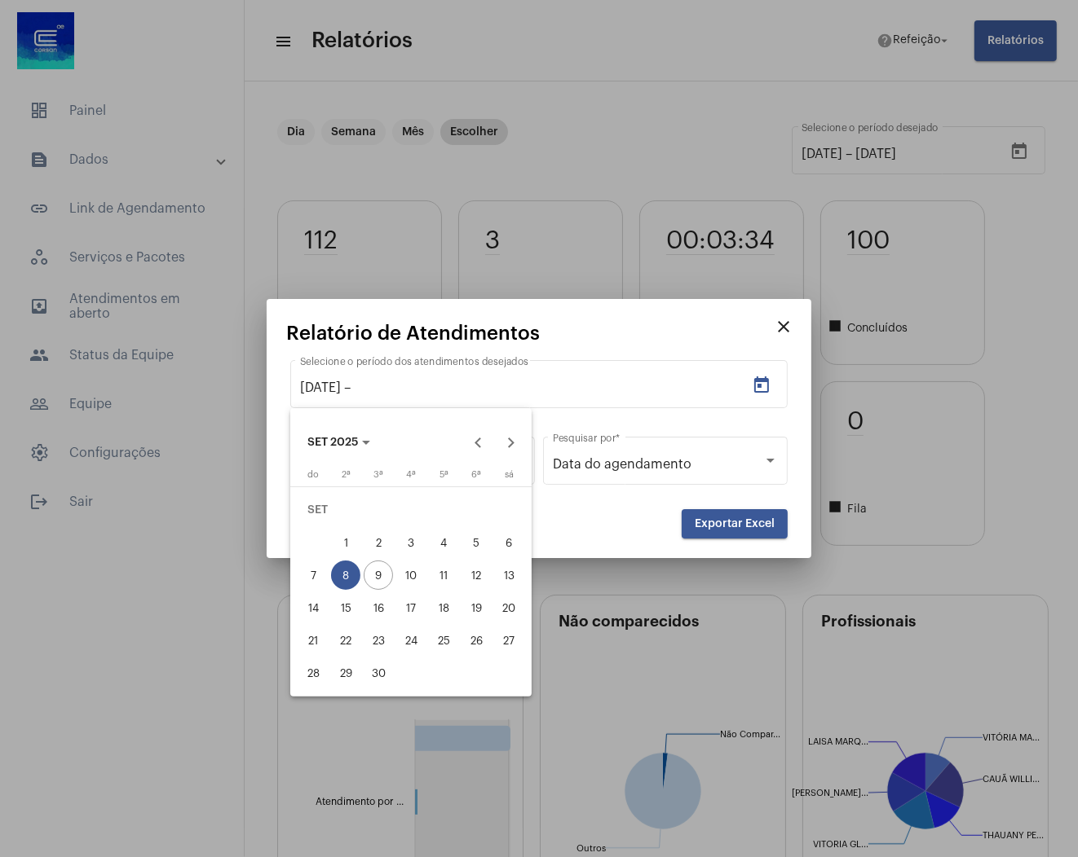 This screenshot has width=1078, height=857. I want to click on button: 24 de setembro de 2025, so click(411, 641).